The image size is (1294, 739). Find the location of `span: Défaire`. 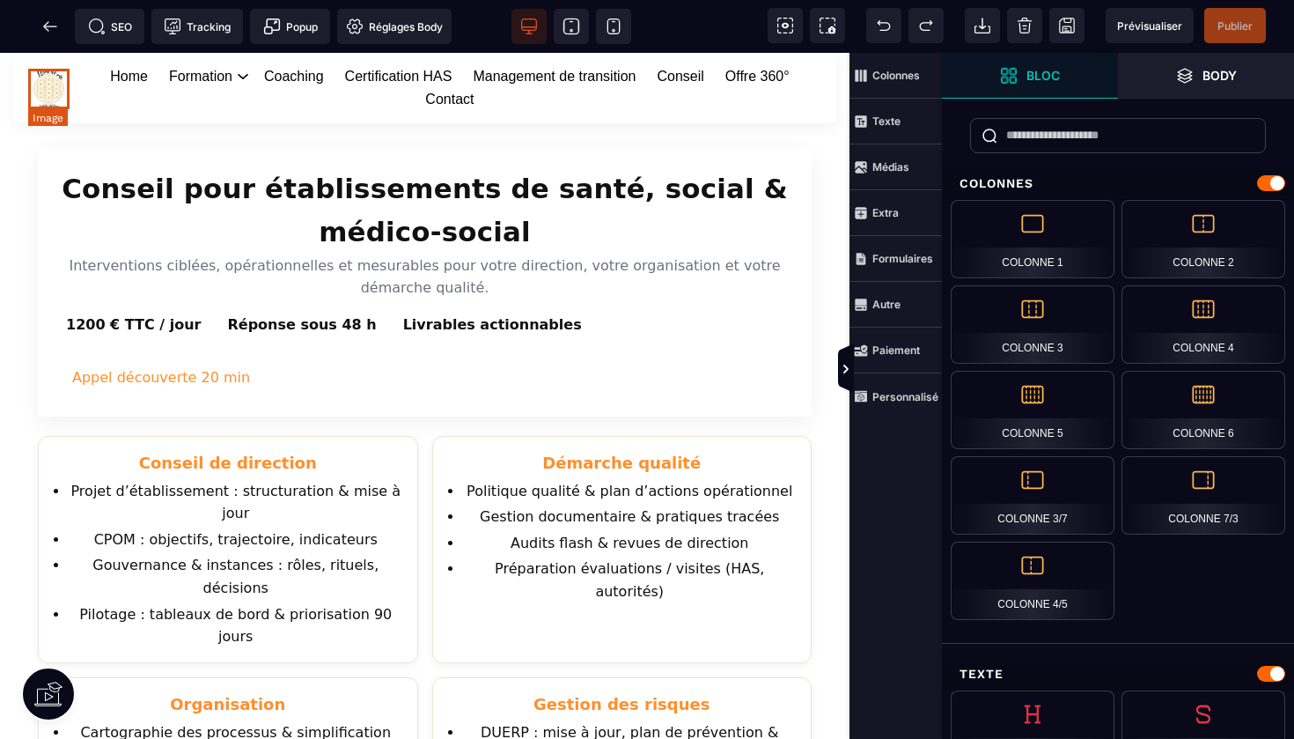

span: Défaire is located at coordinates (884, 26).